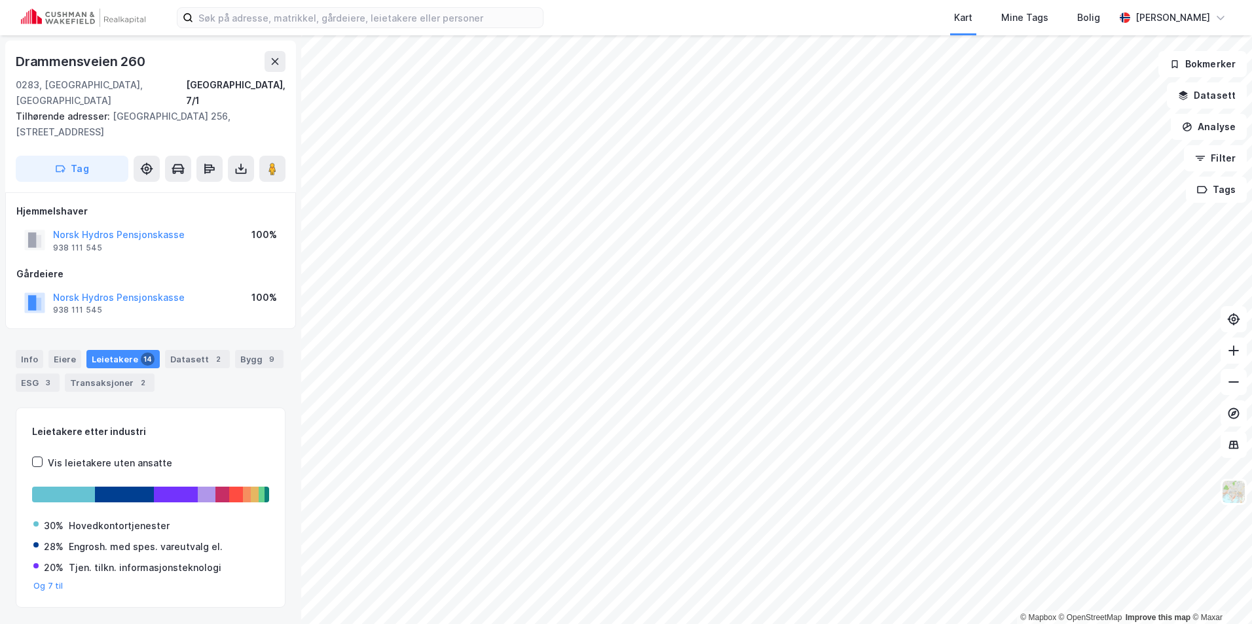 The height and width of the screenshot is (624, 1252). Describe the element at coordinates (145, 568) in the screenshot. I see `div: Tjen. tilkn. informasjonsteknologi` at that location.